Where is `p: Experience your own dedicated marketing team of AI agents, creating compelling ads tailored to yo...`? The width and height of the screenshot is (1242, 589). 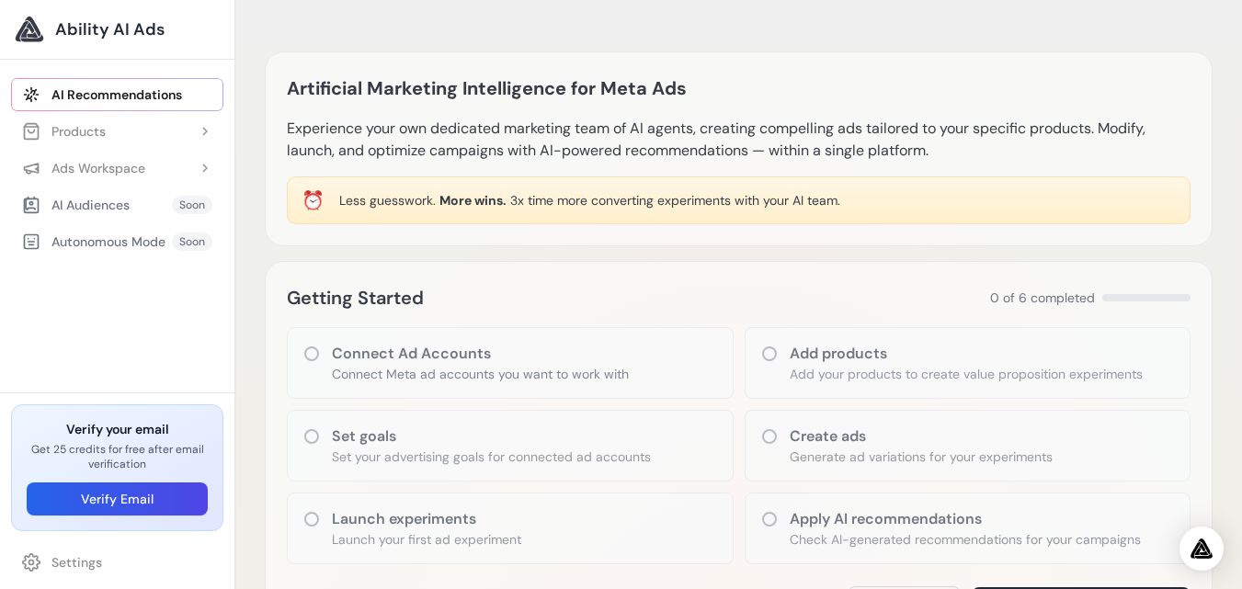
p: Experience your own dedicated marketing team of AI agents, creating compelling ads tailored to yo... is located at coordinates (738, 140).